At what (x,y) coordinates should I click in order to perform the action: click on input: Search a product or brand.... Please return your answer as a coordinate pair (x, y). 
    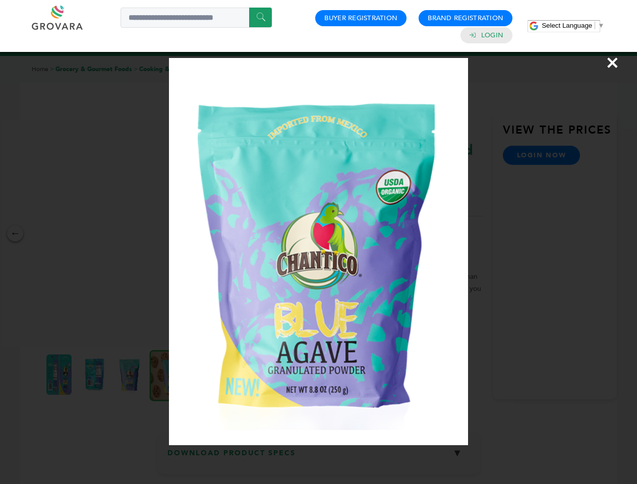
    Looking at the image, I should click on (196, 18).